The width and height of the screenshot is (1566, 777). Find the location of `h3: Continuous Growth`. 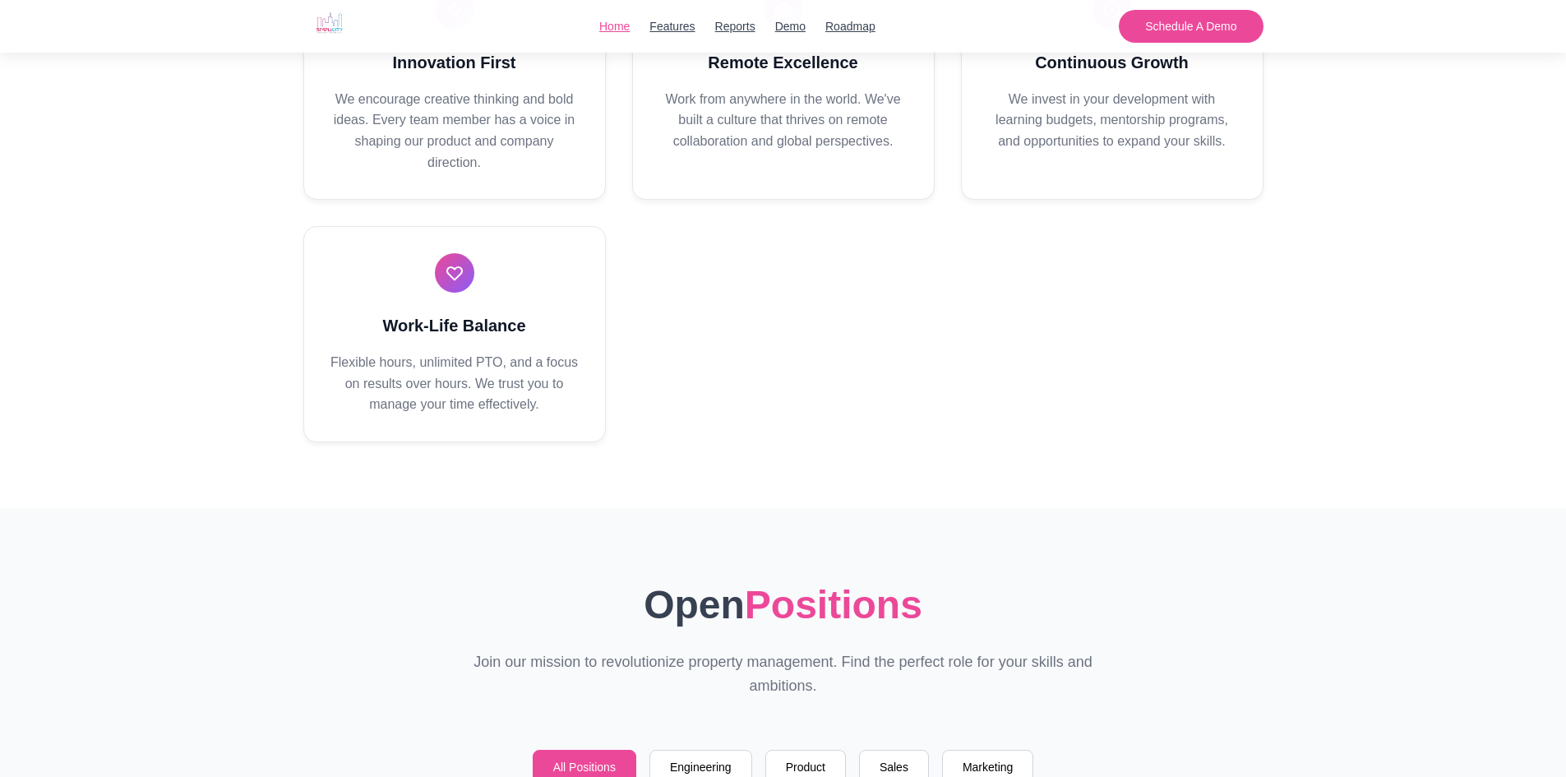

h3: Continuous Growth is located at coordinates (1113, 62).